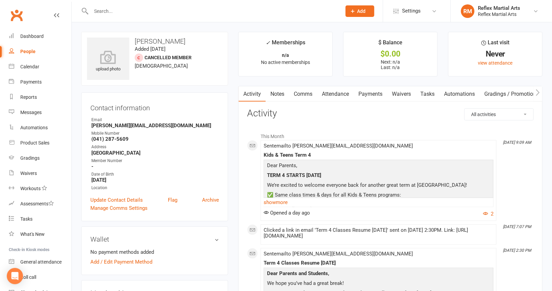 The image size is (552, 291). Describe the element at coordinates (40, 143) in the screenshot. I see `a: Product Sales` at that location.